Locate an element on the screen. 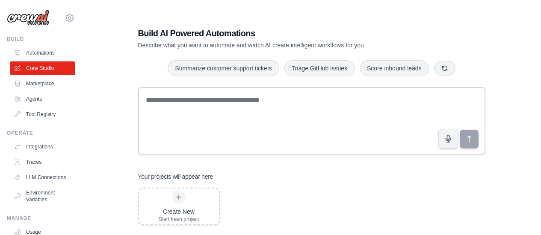 The image size is (541, 235). a: Environment Variables is located at coordinates (42, 197).